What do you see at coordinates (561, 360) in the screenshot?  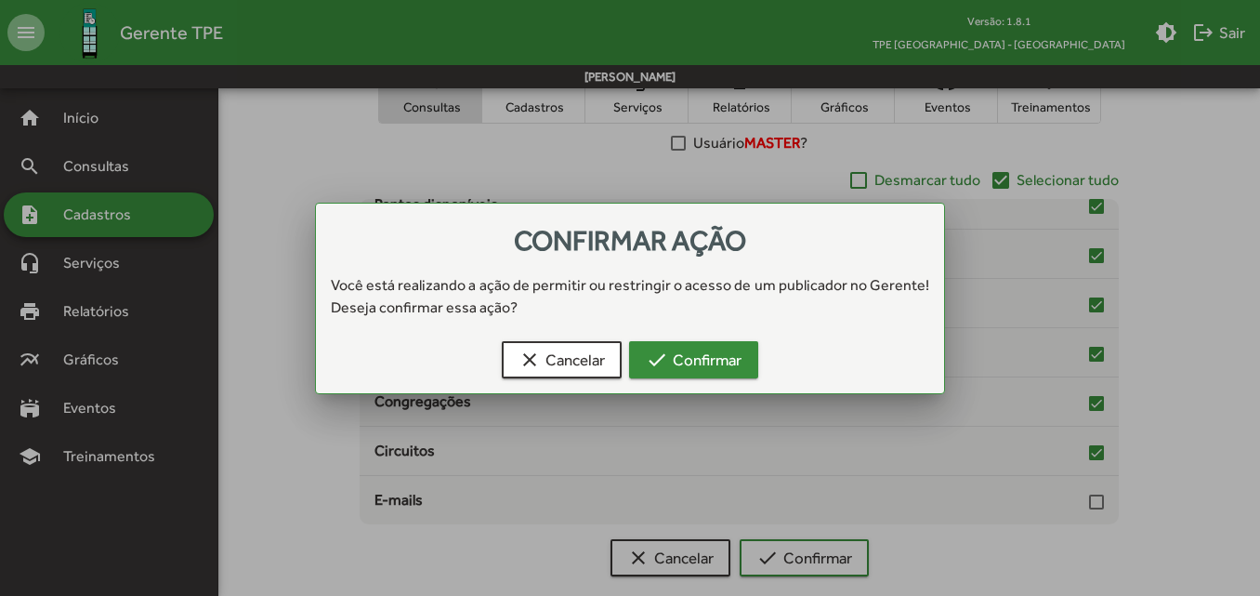 I see `button: Cancelar` at bounding box center [561, 360].